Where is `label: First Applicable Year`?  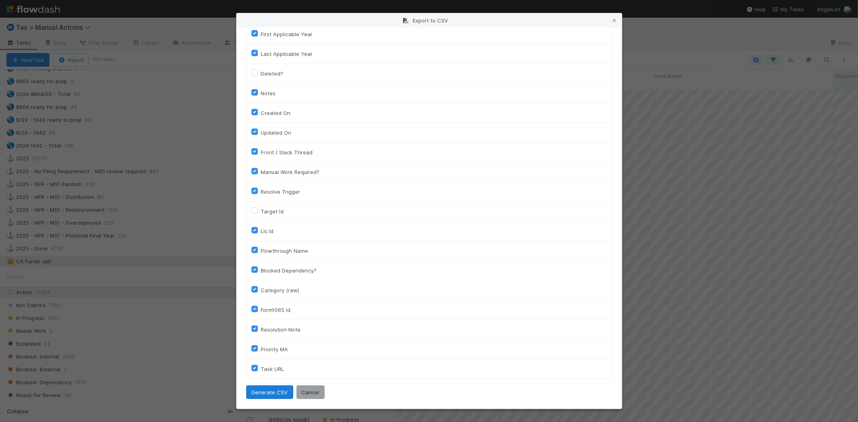 label: First Applicable Year is located at coordinates (287, 34).